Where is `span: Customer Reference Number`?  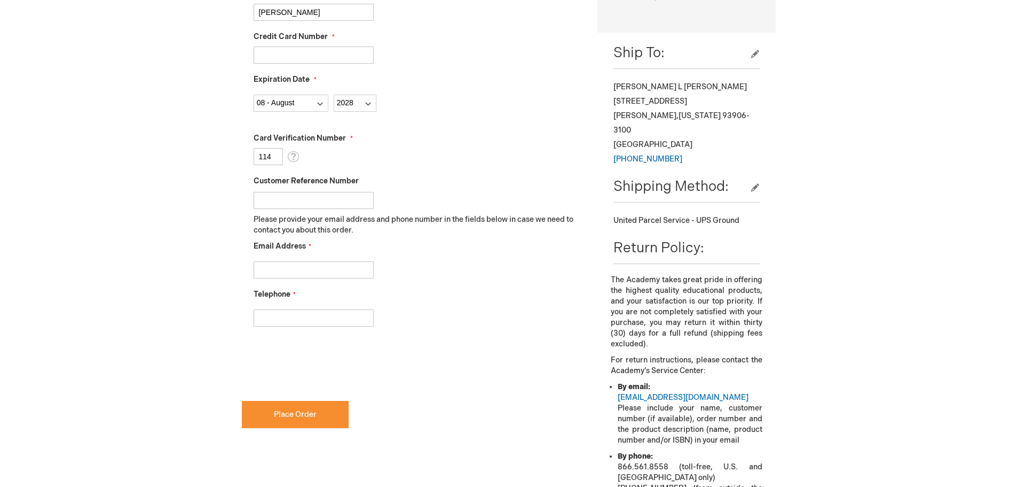
span: Customer Reference Number is located at coordinates (306, 181).